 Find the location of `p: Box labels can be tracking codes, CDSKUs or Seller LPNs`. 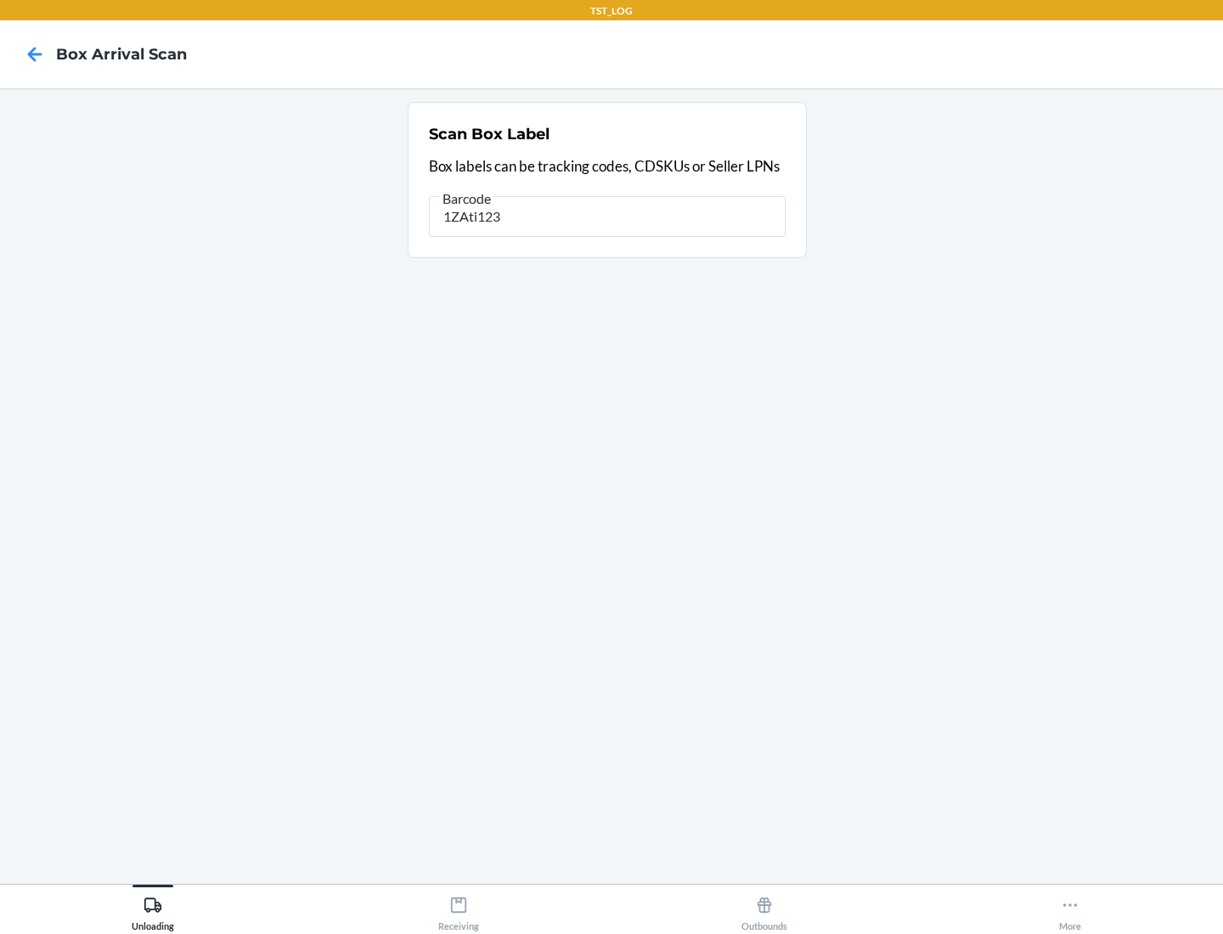

p: Box labels can be tracking codes, CDSKUs or Seller LPNs is located at coordinates (607, 166).